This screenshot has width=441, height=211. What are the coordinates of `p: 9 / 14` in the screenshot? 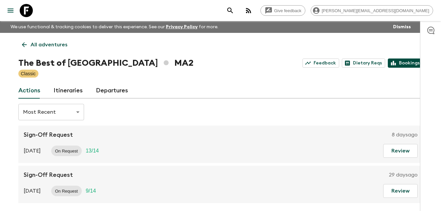 It's located at (91, 191).